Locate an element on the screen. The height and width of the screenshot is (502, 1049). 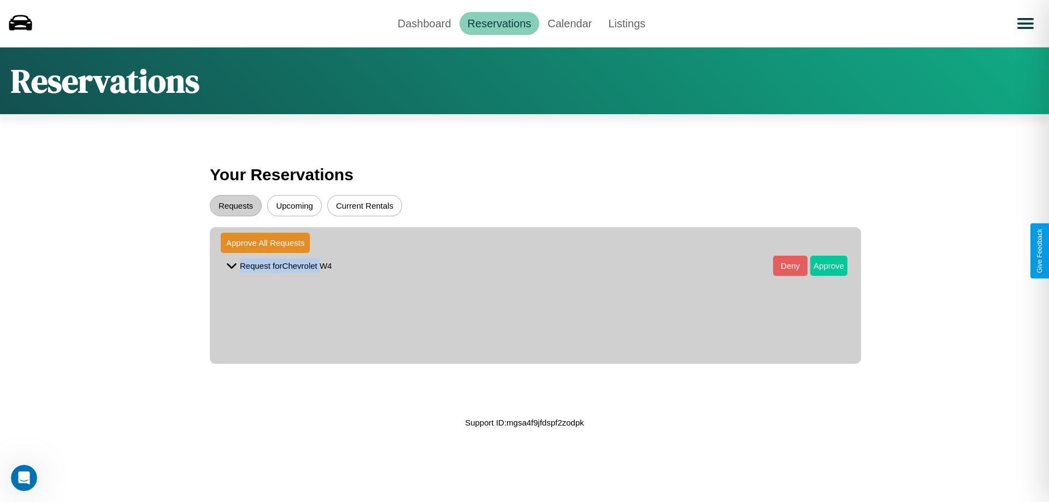
h1: Reservations is located at coordinates (105, 81).